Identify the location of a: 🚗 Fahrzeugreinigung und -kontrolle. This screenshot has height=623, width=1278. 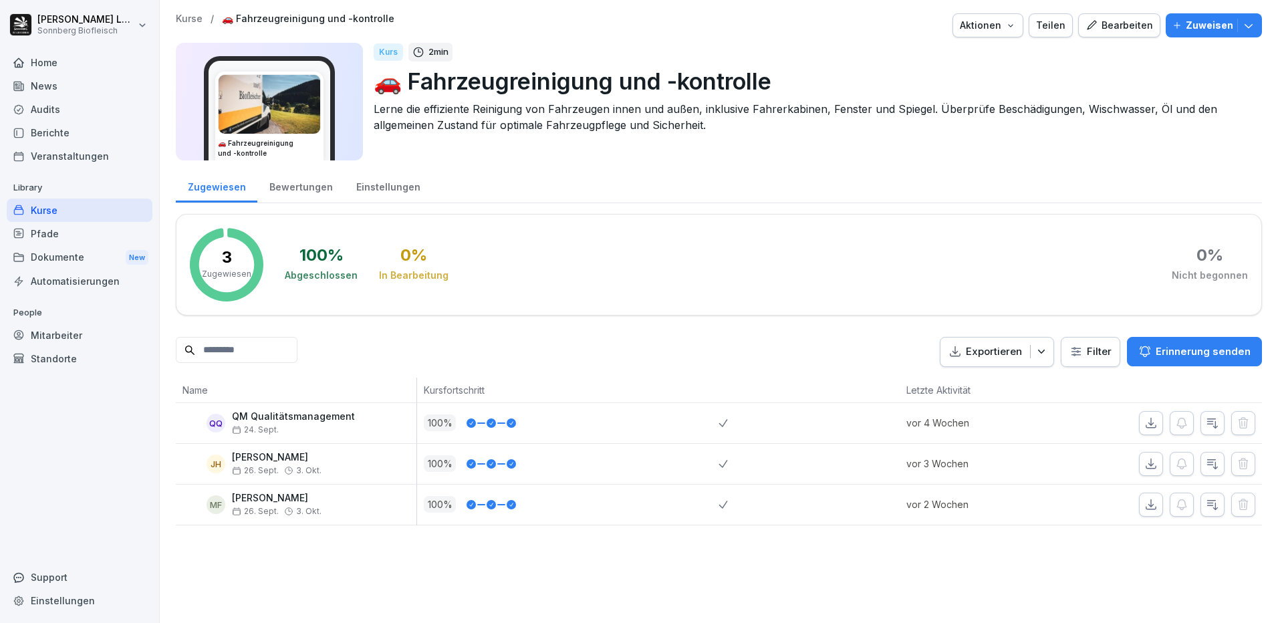
(308, 19).